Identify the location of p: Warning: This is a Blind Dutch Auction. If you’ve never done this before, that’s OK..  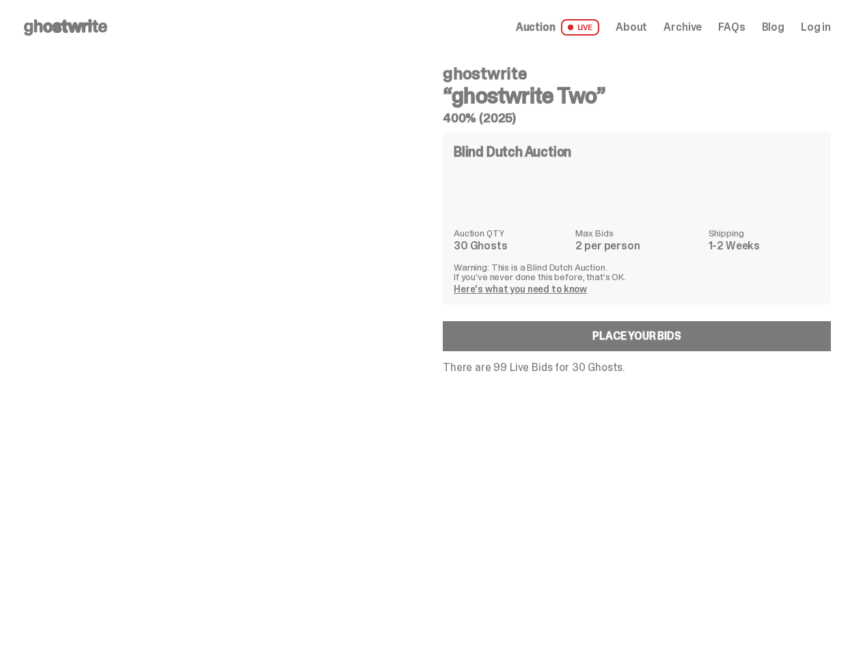
(637, 272).